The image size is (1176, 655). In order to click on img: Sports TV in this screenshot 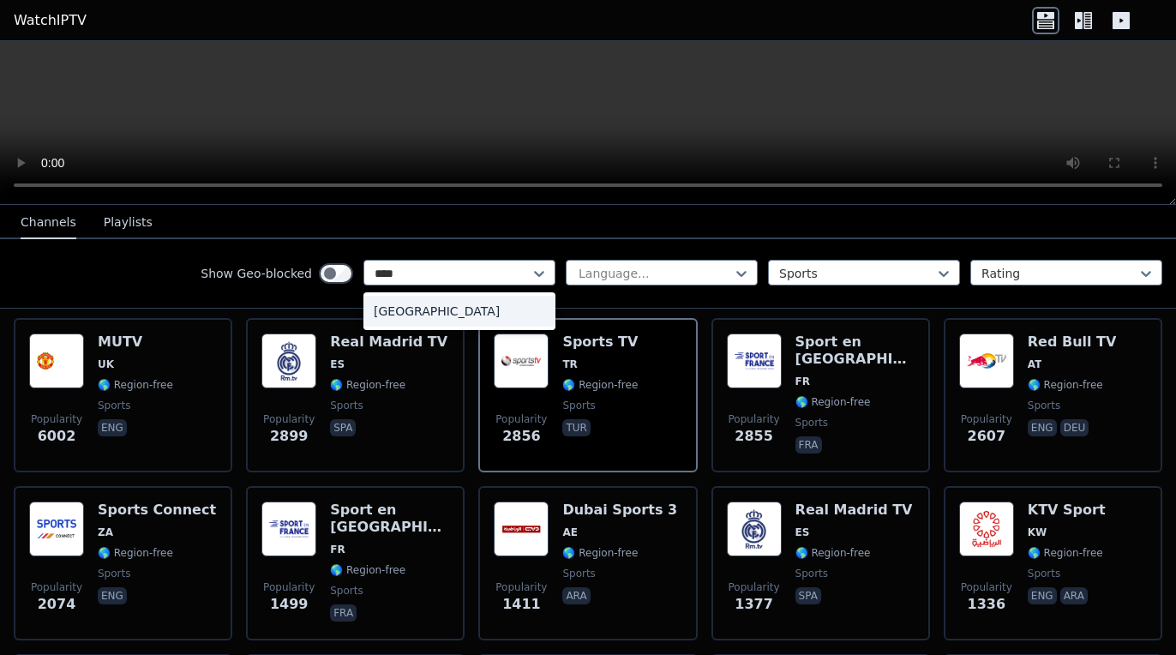, I will do `click(521, 361)`.